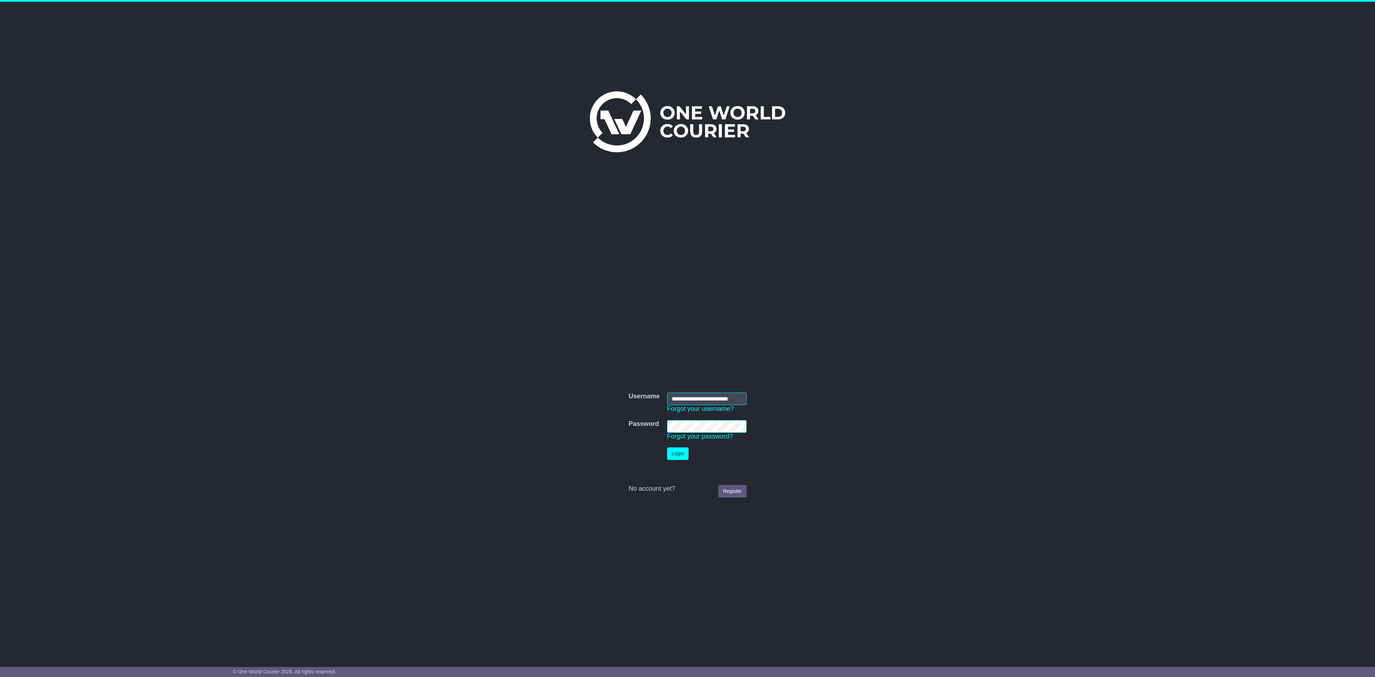 The image size is (1375, 677). I want to click on label: Username, so click(644, 396).